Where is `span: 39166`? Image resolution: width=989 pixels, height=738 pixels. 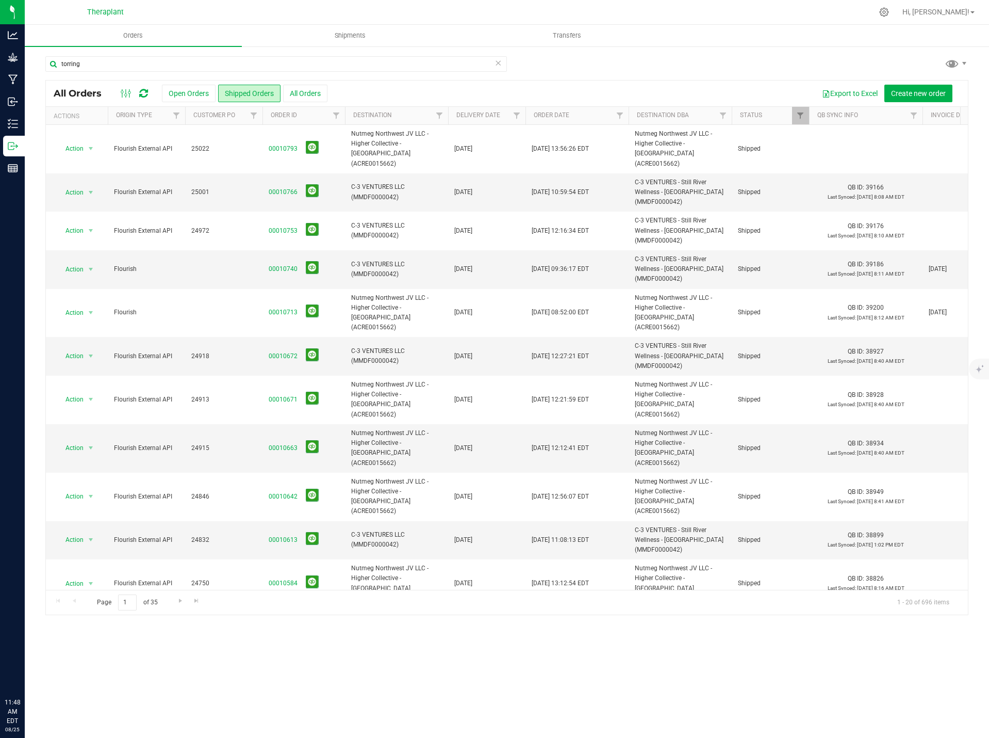 span: 39166 is located at coordinates (875, 187).